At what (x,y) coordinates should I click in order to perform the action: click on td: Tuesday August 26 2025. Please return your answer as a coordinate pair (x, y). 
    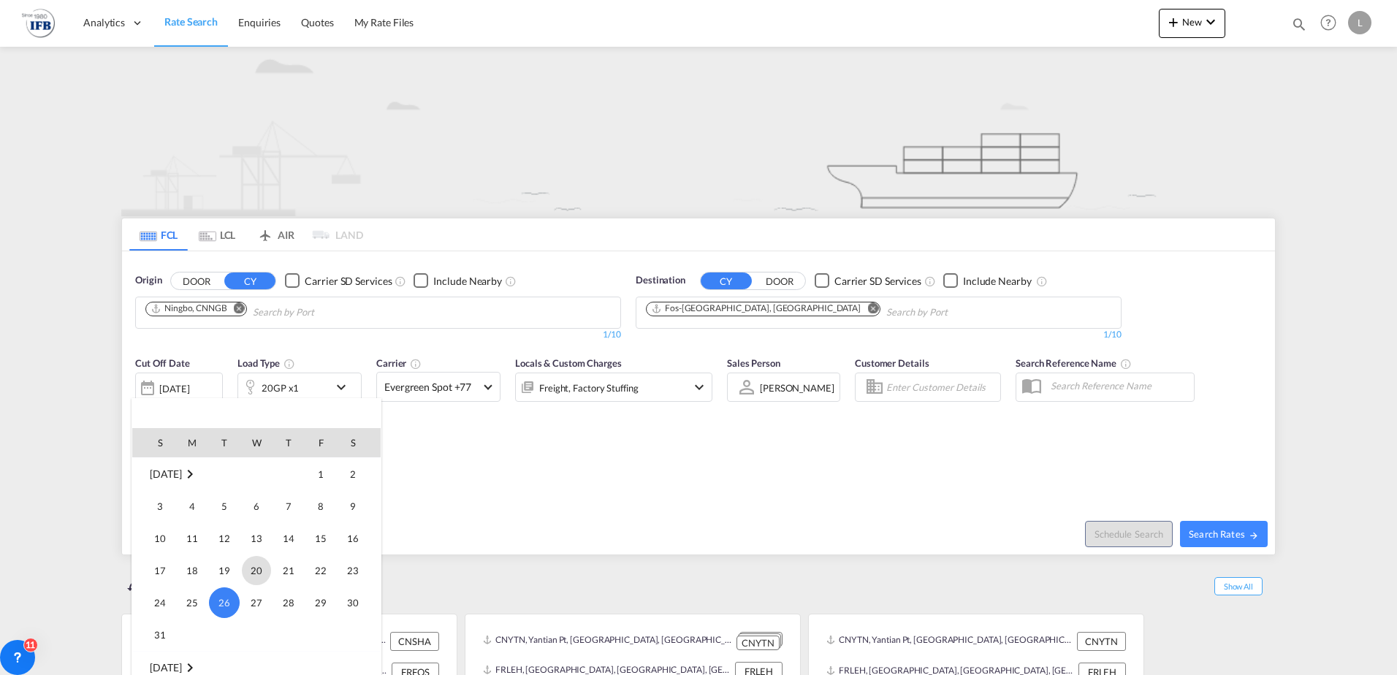
    Looking at the image, I should click on (224, 603).